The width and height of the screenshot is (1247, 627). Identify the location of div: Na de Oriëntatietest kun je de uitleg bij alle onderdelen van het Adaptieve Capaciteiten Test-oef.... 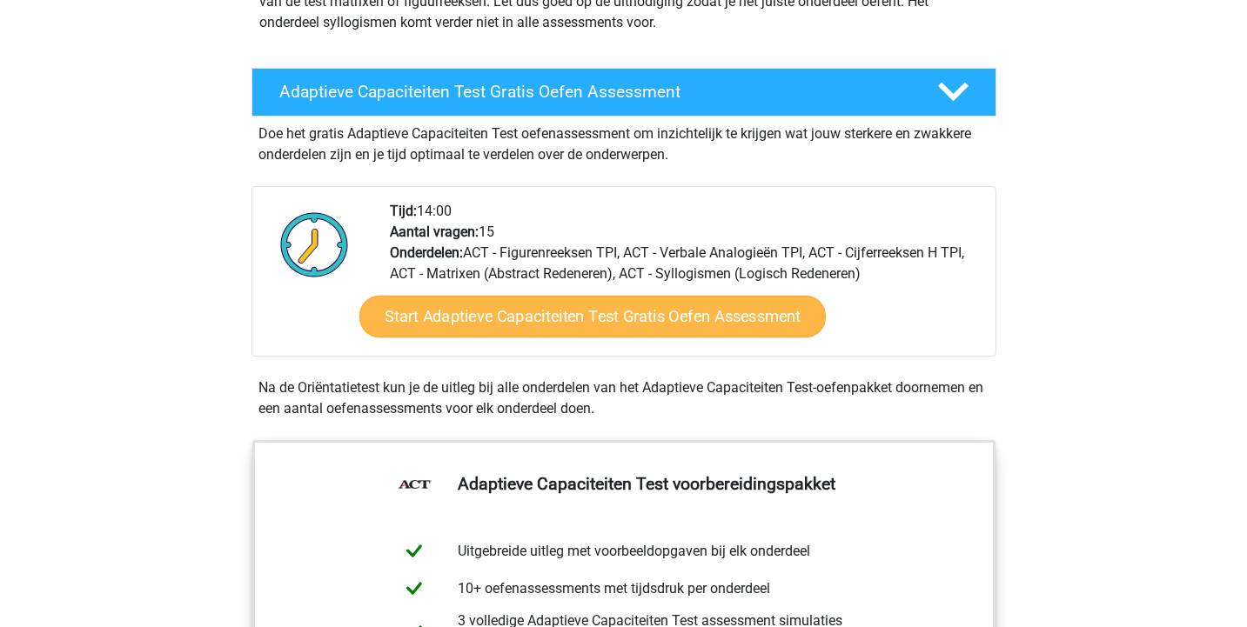
(624, 399).